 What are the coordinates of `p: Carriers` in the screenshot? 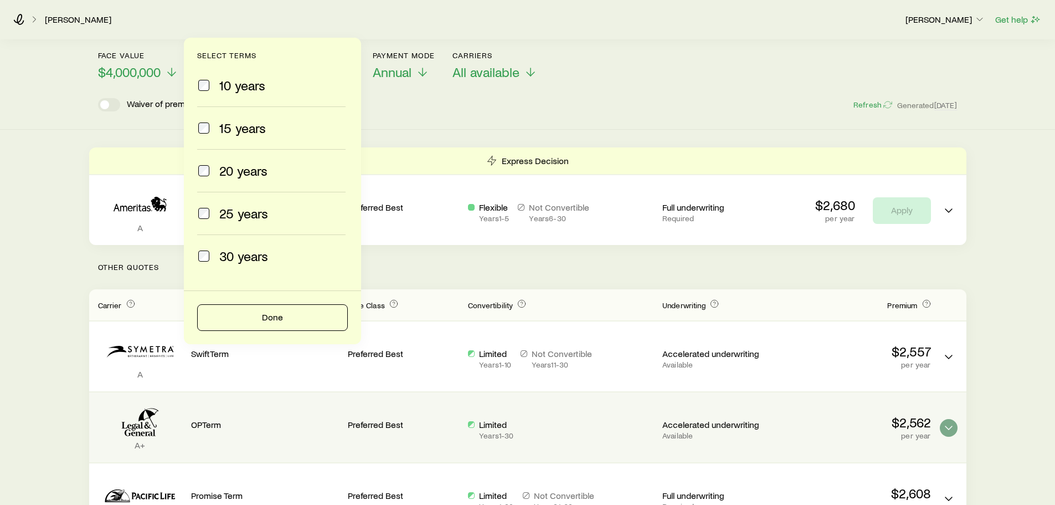 It's located at (495, 55).